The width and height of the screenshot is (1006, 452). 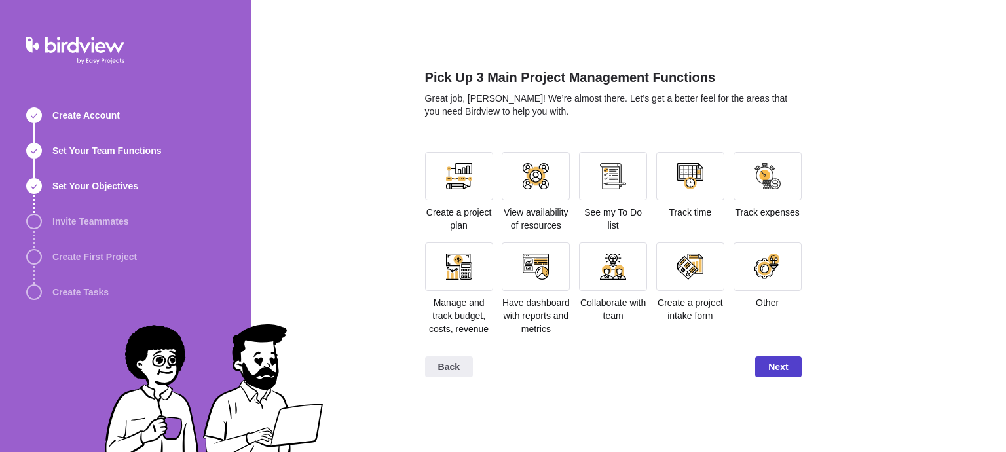 What do you see at coordinates (778, 367) in the screenshot?
I see `span: Next` at bounding box center [778, 367].